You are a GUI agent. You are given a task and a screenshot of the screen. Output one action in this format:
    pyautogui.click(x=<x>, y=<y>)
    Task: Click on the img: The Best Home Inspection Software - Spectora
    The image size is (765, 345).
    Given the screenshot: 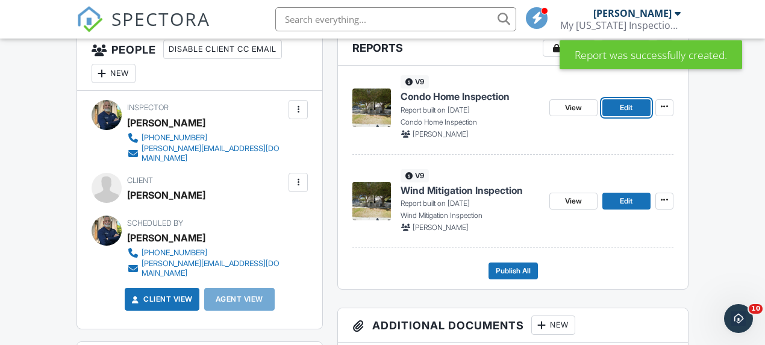 What is the action you would take?
    pyautogui.click(x=90, y=19)
    